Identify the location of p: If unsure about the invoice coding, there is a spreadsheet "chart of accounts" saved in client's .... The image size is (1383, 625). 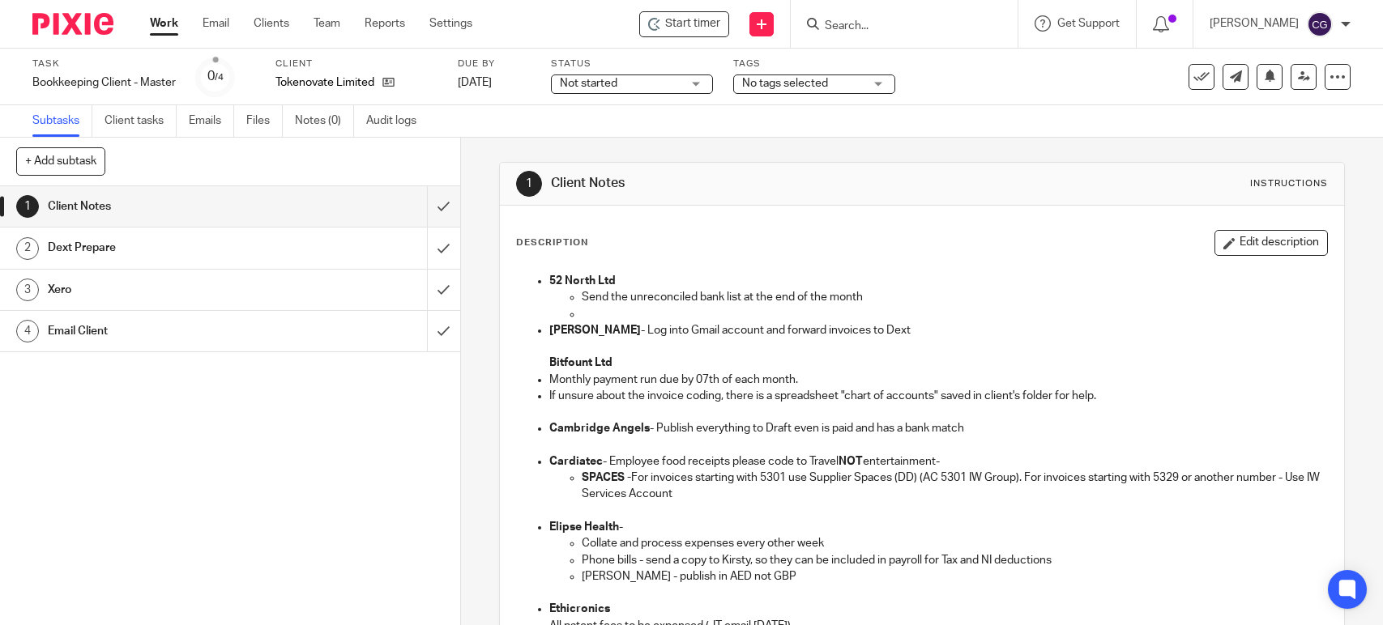
(937, 396).